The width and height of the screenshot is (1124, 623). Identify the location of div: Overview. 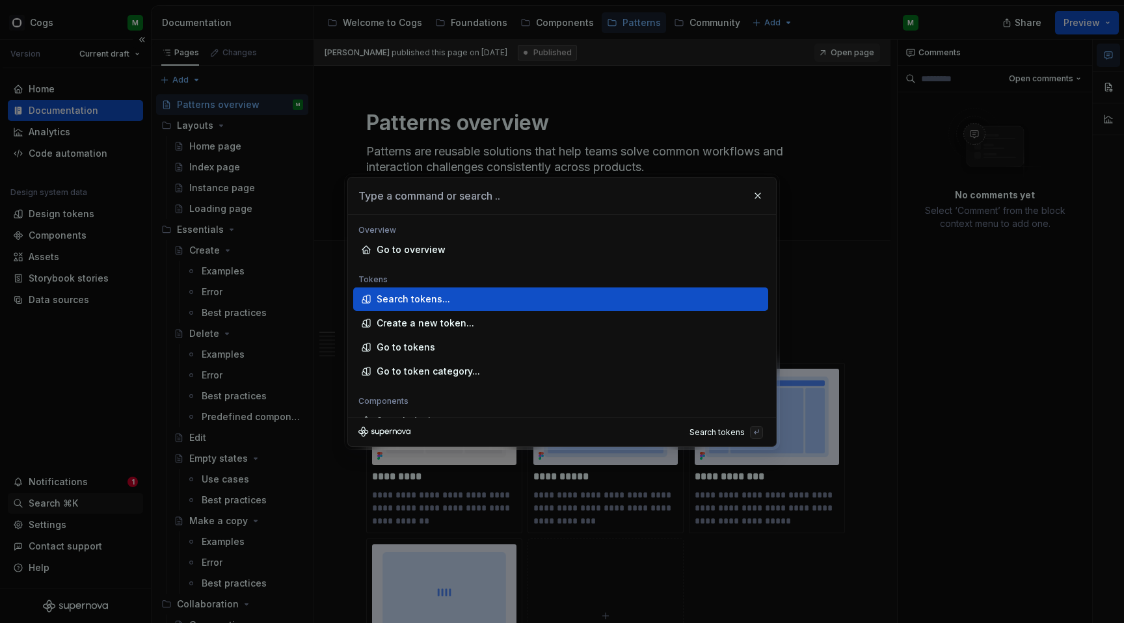
(561, 230).